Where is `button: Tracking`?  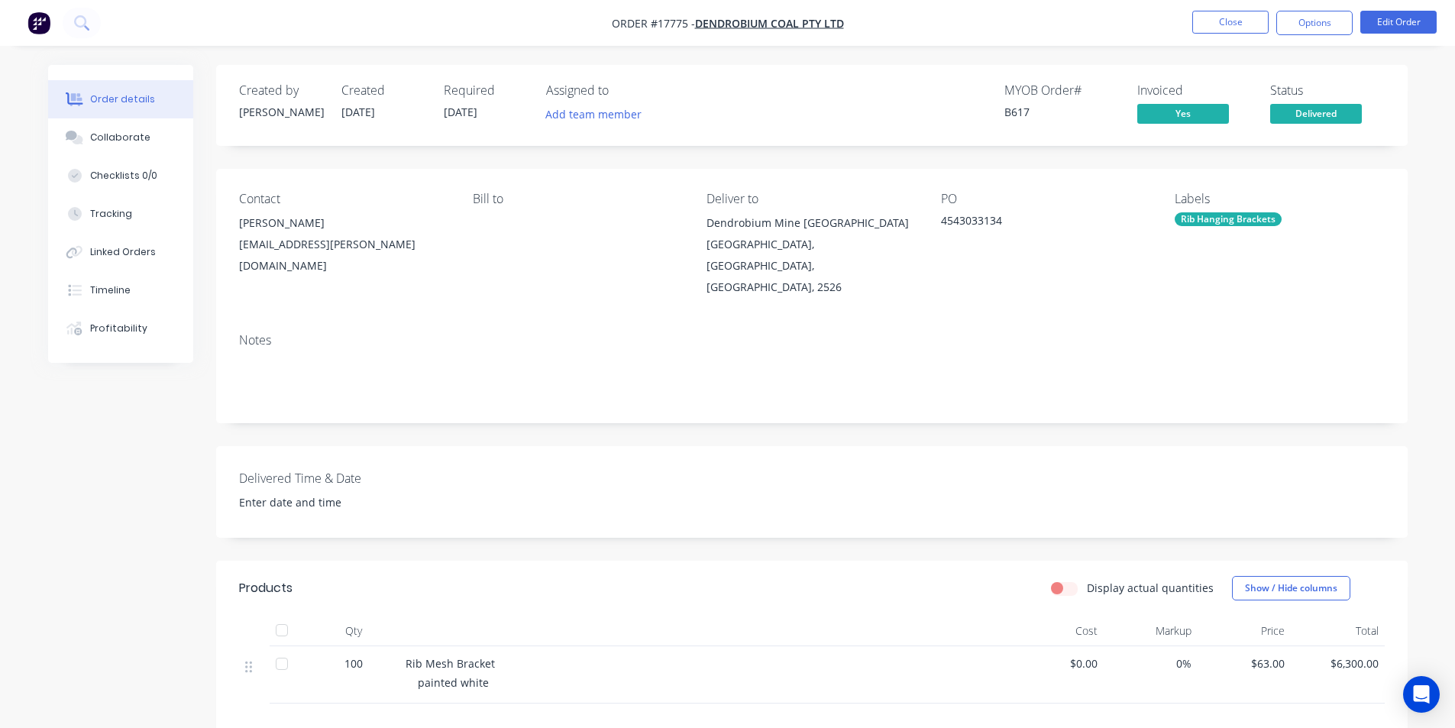 button: Tracking is located at coordinates (121, 214).